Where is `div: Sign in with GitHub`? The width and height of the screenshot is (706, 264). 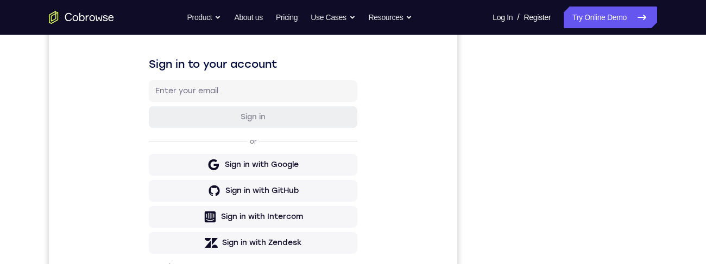
div: Sign in with GitHub is located at coordinates (213, 209).